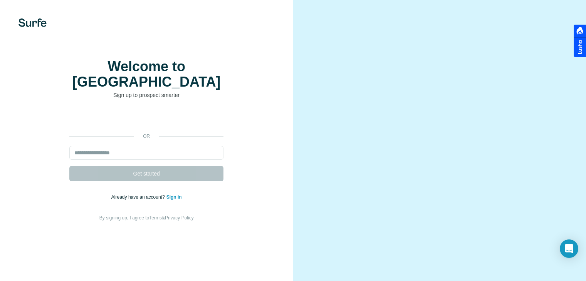 This screenshot has height=281, width=586. What do you see at coordinates (146, 218) in the screenshot?
I see `span: By signing up, I agree to &` at bounding box center [146, 218].